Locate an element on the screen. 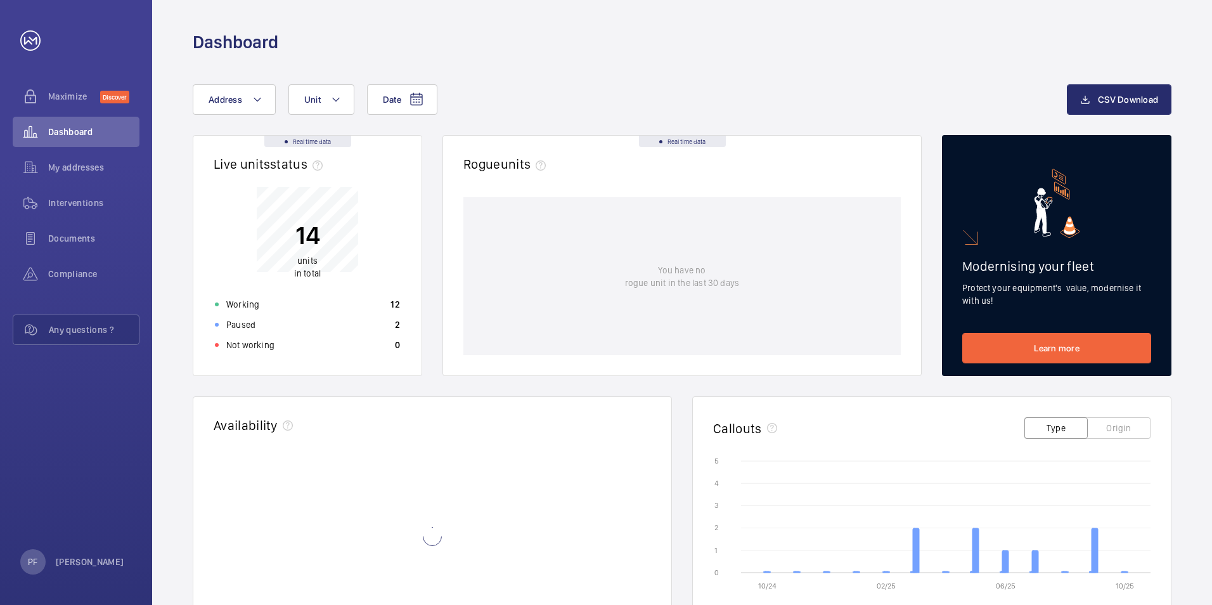  text: 10/24 is located at coordinates (767, 586).